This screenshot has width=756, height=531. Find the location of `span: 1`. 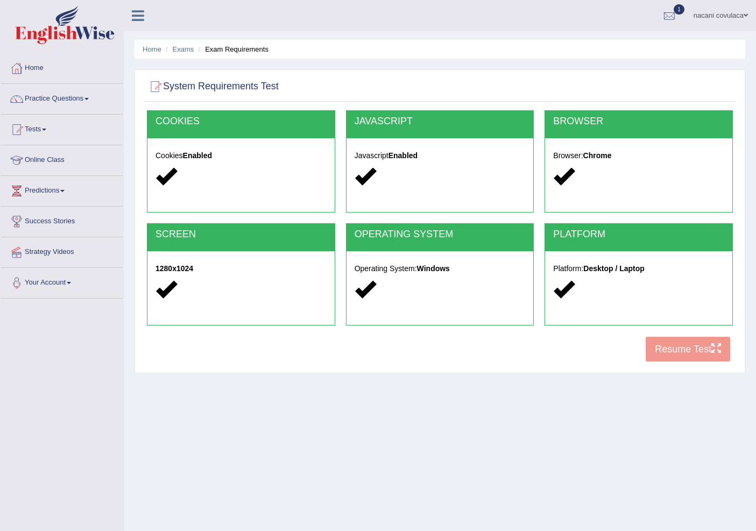

span: 1 is located at coordinates (679, 9).